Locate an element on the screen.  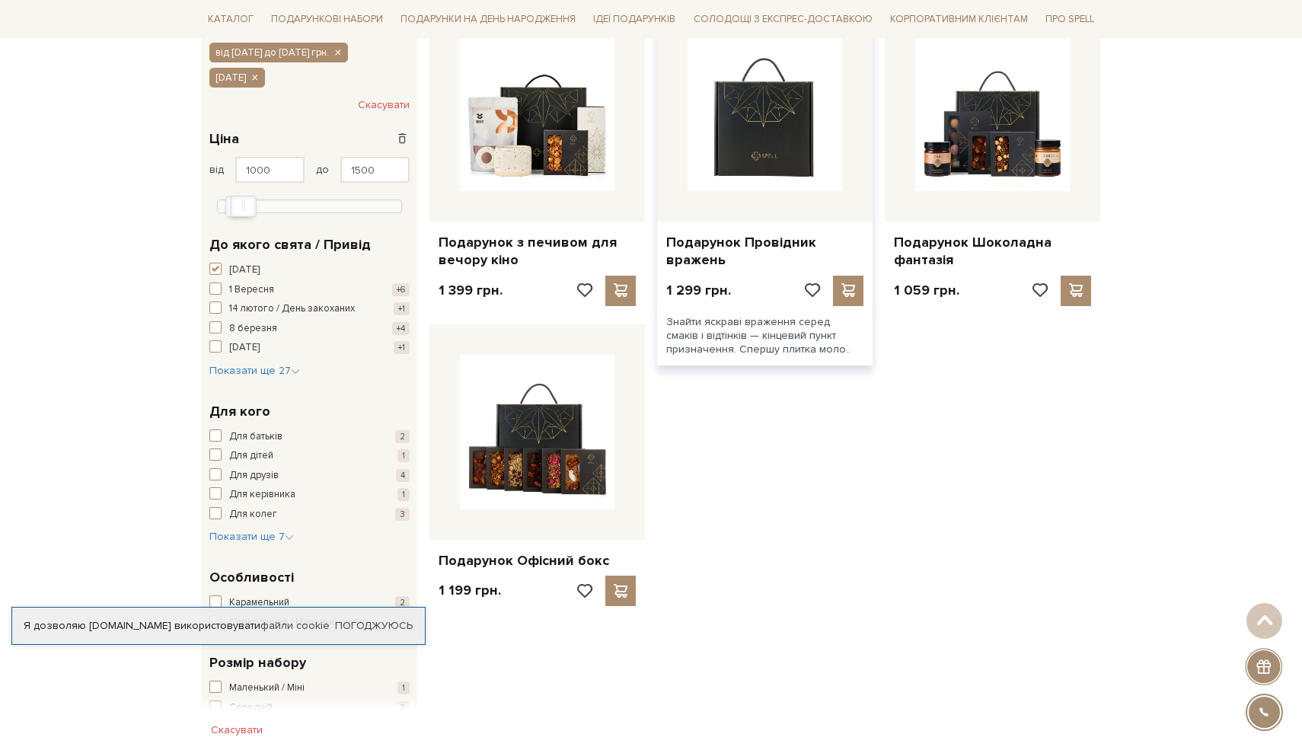
a: Про Spell is located at coordinates (1070, 19).